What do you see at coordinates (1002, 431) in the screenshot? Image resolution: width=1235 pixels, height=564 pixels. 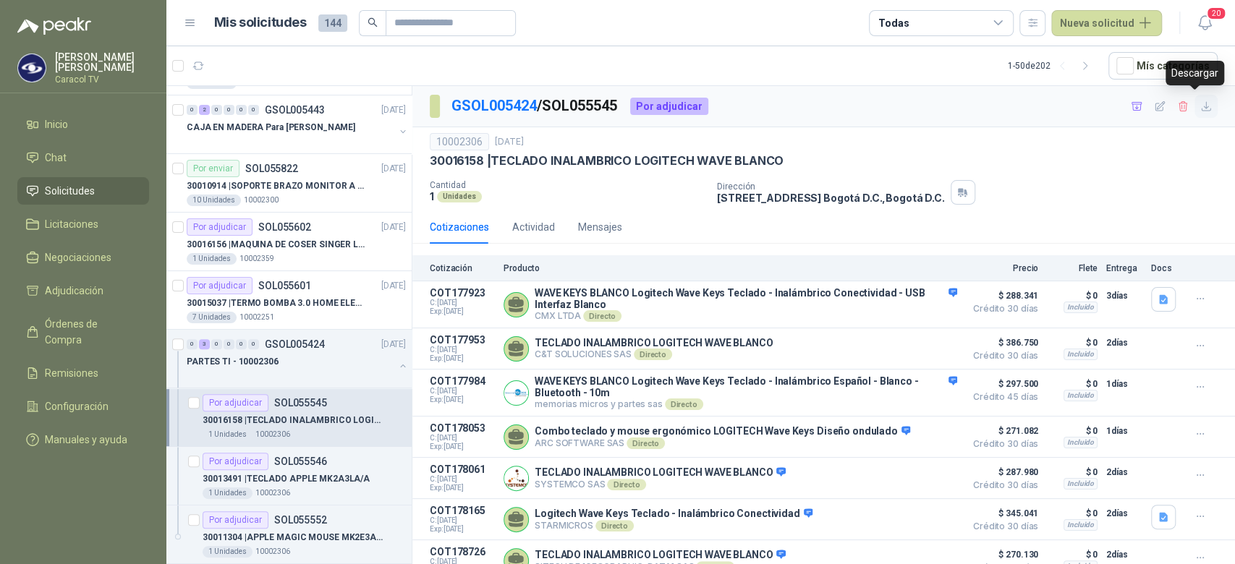 I see `span: $ 271.082` at bounding box center [1002, 431].